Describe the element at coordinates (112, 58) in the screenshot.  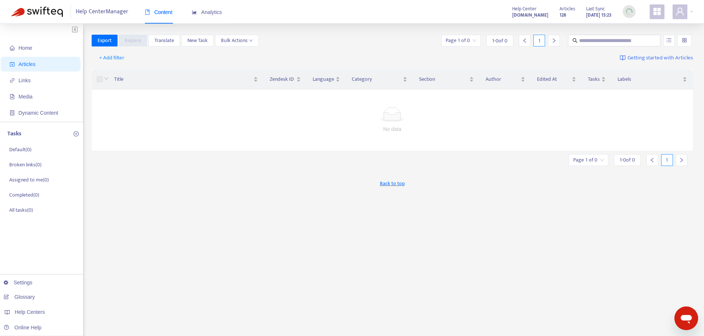
I see `button: + Add filter` at that location.